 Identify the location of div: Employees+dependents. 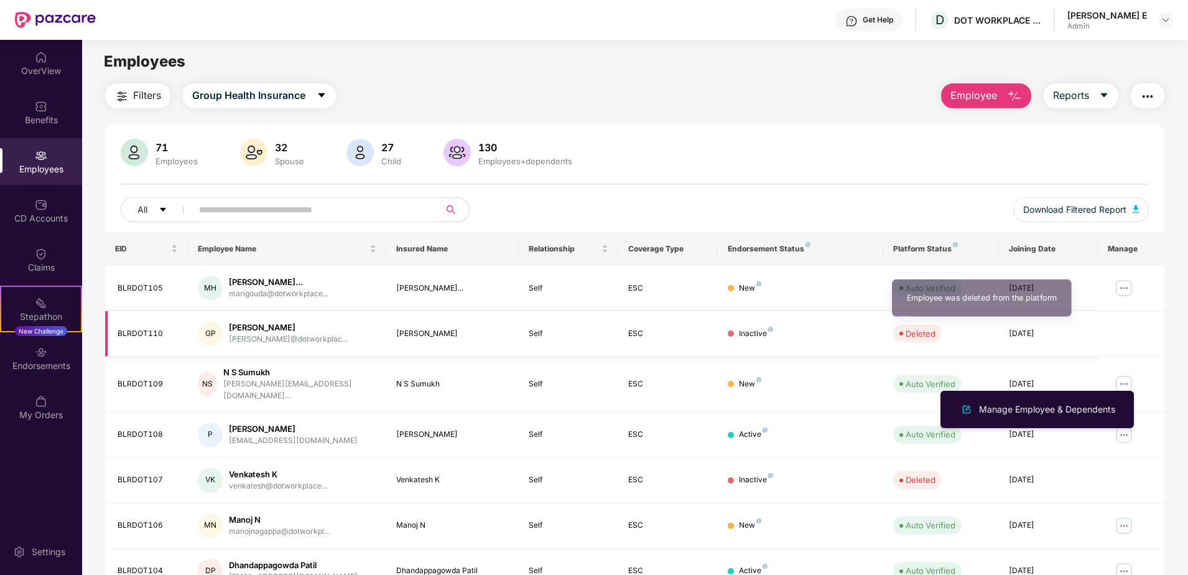
(525, 161).